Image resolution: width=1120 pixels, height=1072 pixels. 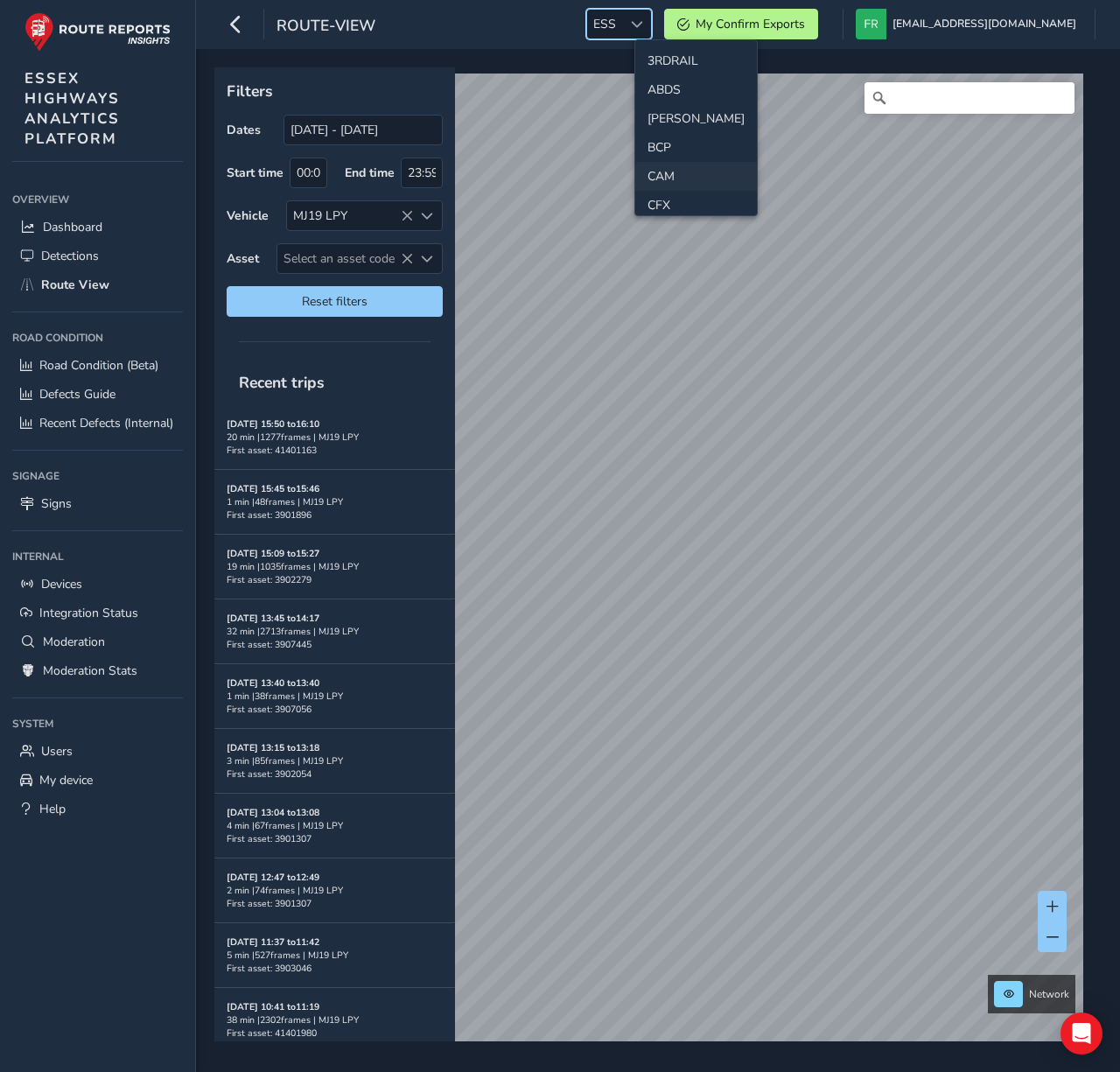 I want to click on label: End time, so click(x=369, y=173).